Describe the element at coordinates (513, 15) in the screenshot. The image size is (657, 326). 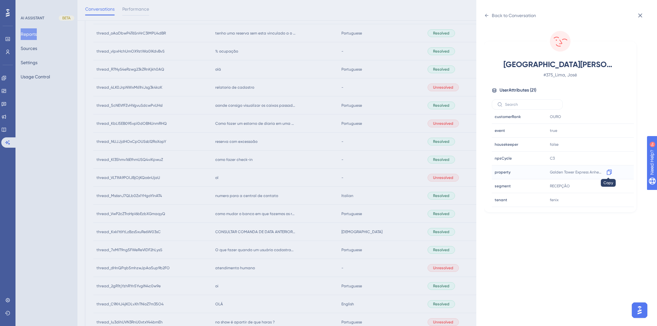
I see `div: Back to Conversation` at that location.